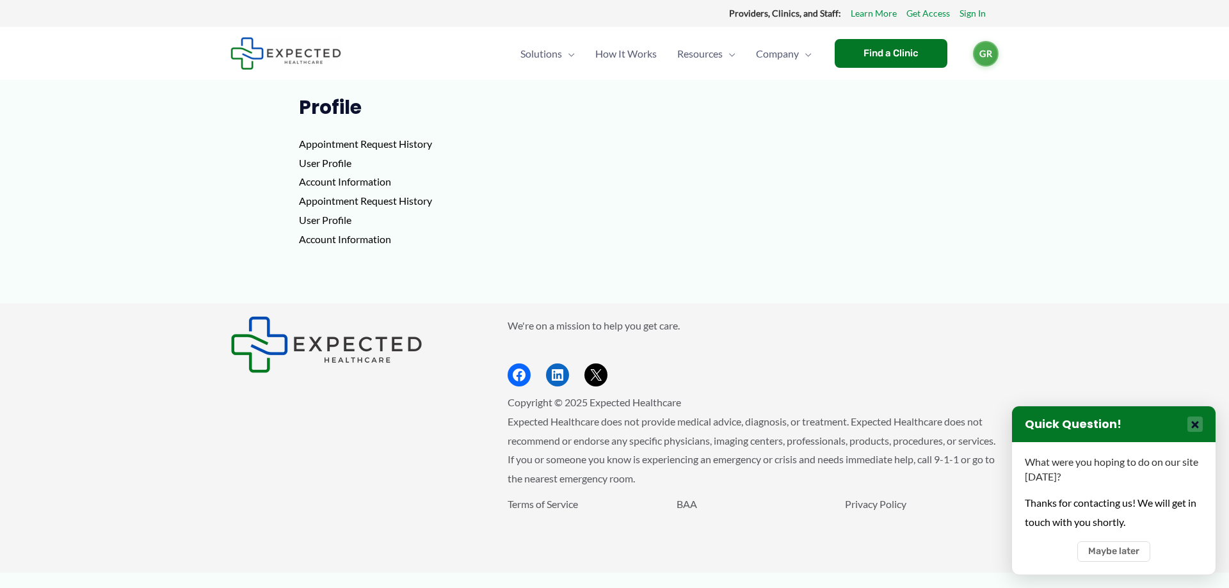 Image resolution: width=1229 pixels, height=588 pixels. I want to click on aside: Footer Widget 2, so click(753, 351).